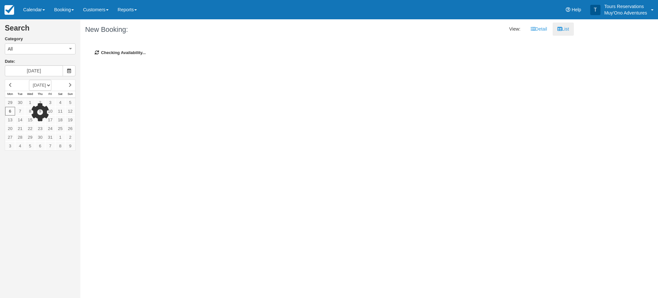  What do you see at coordinates (40, 30) in the screenshot?
I see `h2: Search` at bounding box center [40, 30].